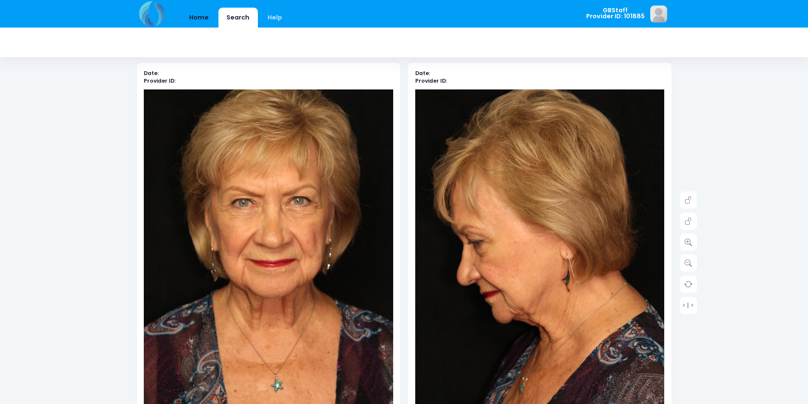 The width and height of the screenshot is (808, 404). I want to click on a: Home, so click(199, 17).